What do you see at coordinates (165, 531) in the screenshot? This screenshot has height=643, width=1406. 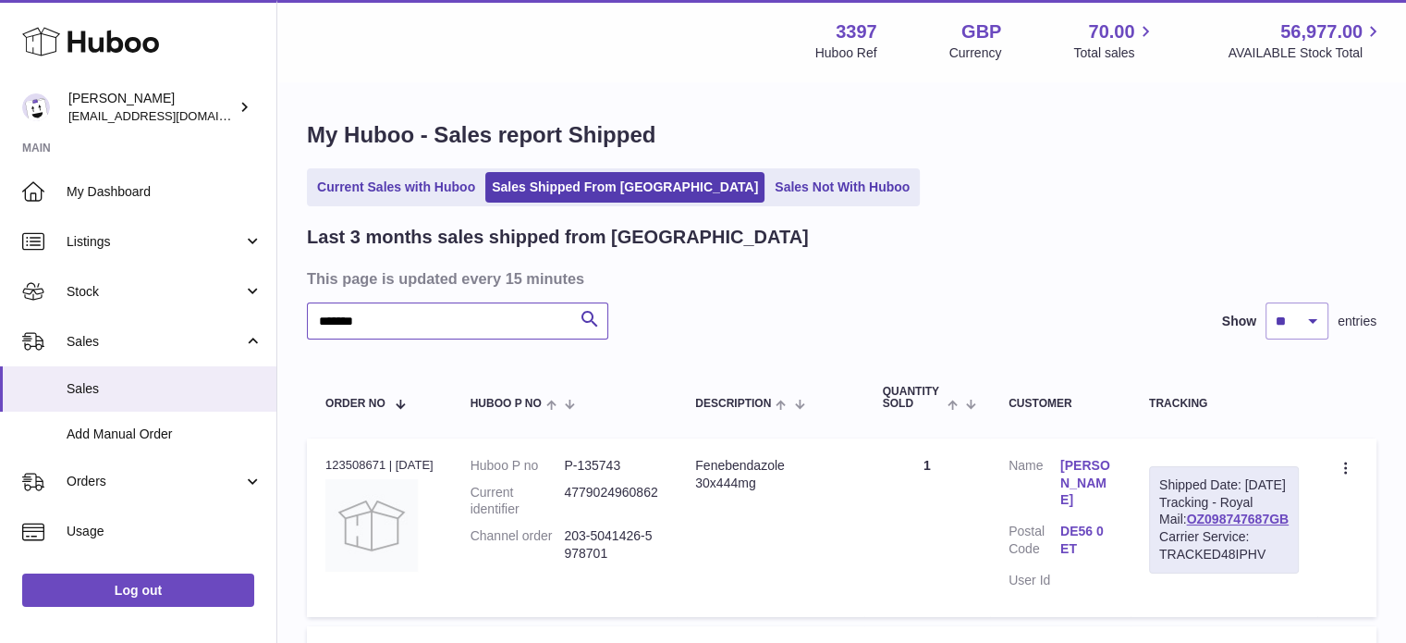 I see `span: Usage` at bounding box center [165, 531].